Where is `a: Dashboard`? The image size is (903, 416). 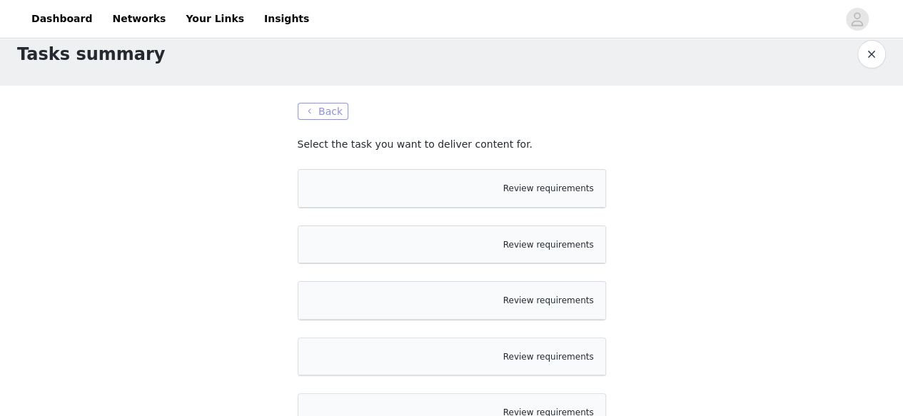 a: Dashboard is located at coordinates (61, 19).